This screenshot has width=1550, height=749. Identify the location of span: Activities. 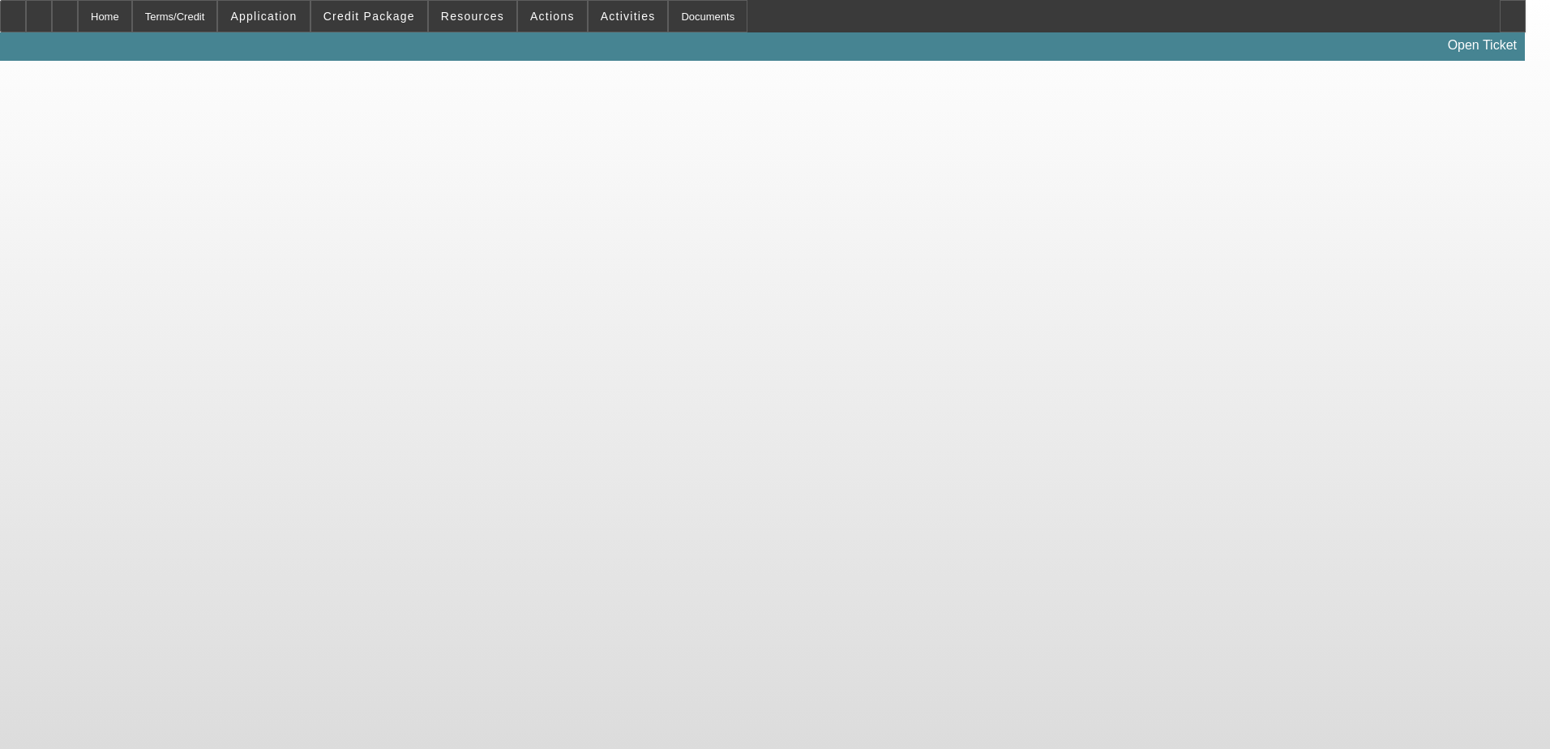
(628, 16).